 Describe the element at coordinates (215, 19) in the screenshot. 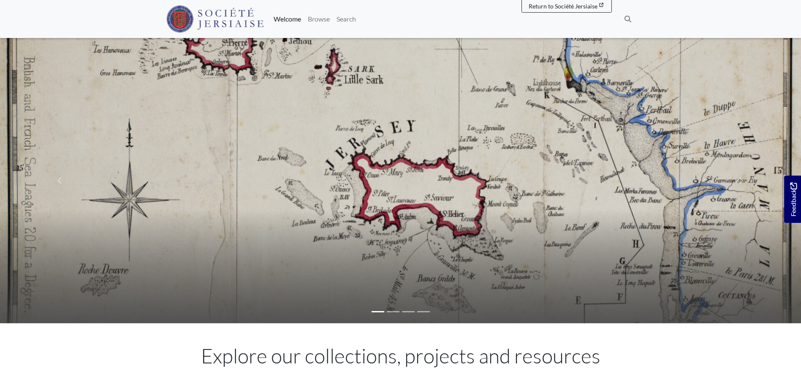

I see `img: Société Jersiaise` at that location.